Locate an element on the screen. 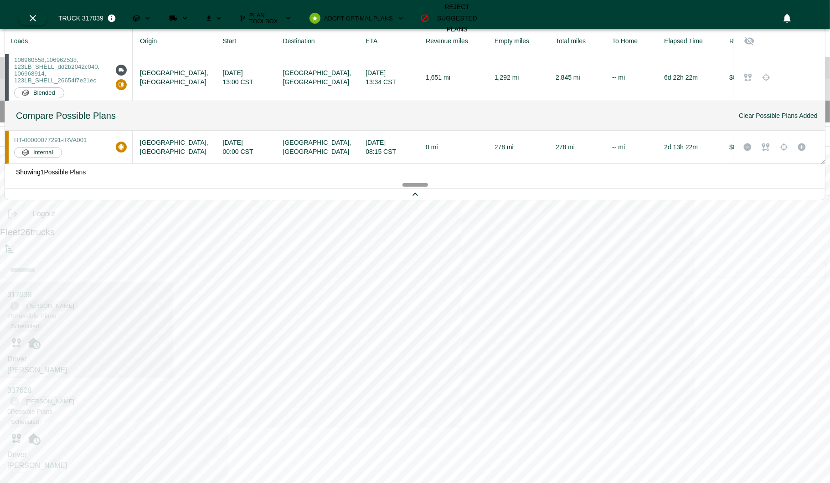 The width and height of the screenshot is (830, 483). span: Start is located at coordinates (236, 41).